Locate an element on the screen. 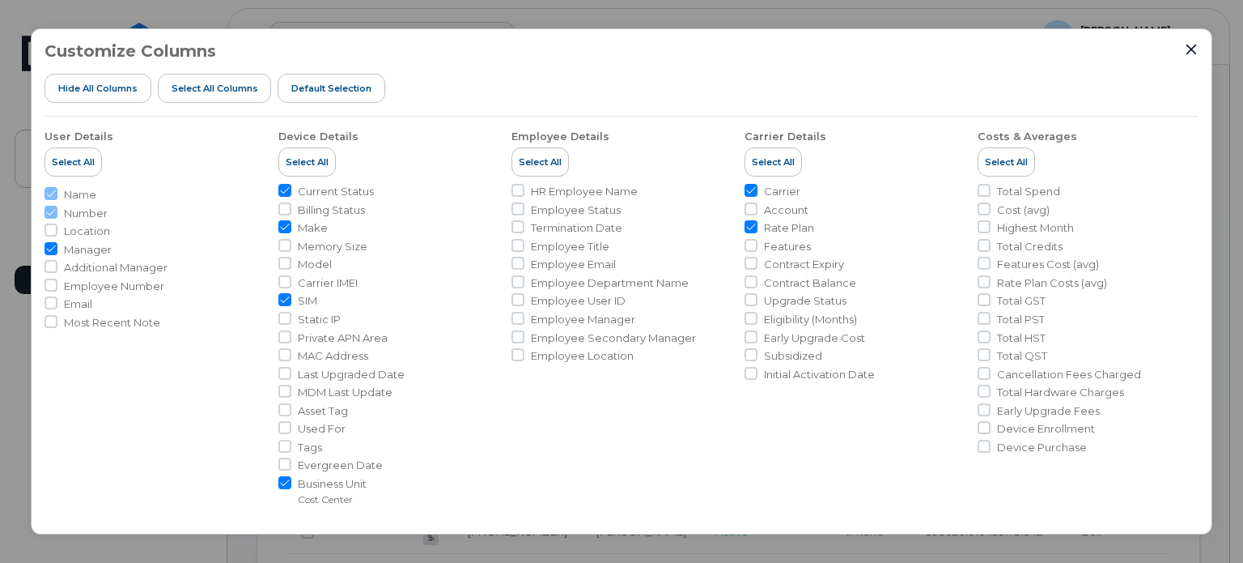 The height and width of the screenshot is (563, 1243). button: Select all Columns is located at coordinates (215, 88).